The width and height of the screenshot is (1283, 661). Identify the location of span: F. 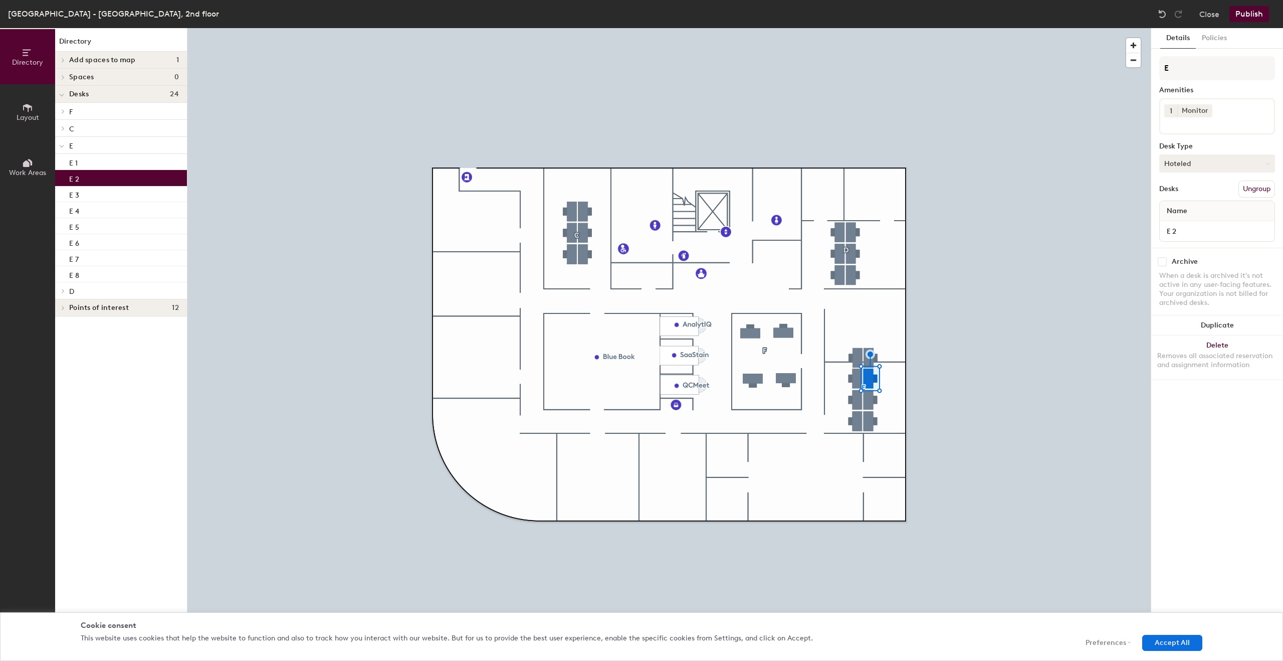
(71, 112).